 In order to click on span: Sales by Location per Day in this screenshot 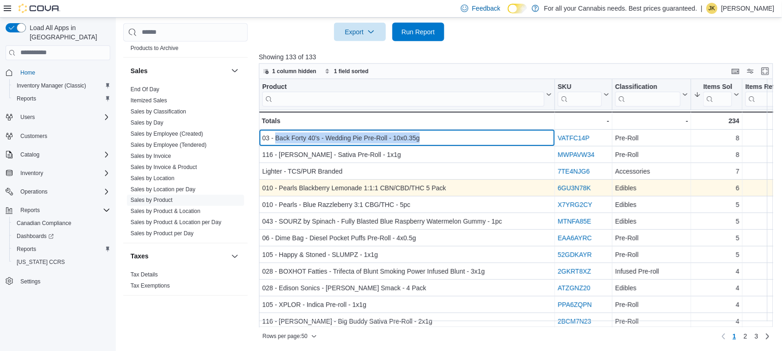, I will do `click(163, 189)`.